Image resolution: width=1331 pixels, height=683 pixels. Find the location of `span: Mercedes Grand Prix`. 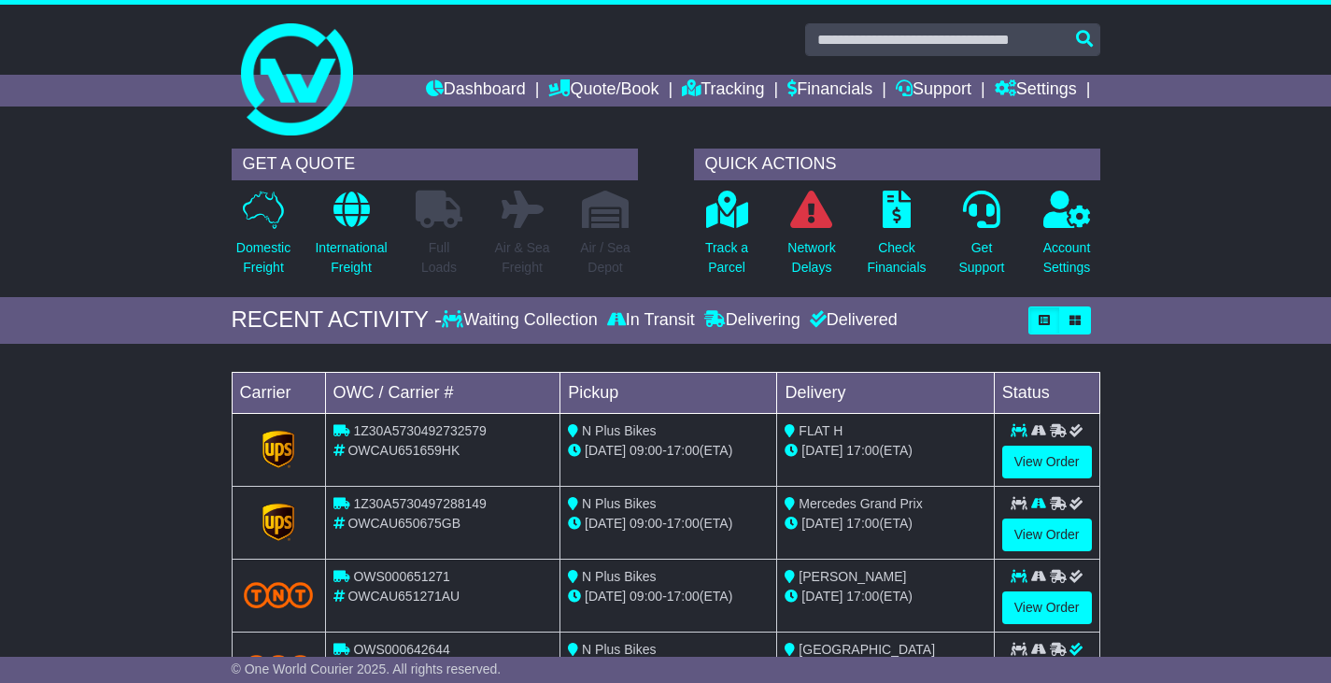

span: Mercedes Grand Prix is located at coordinates (860, 503).